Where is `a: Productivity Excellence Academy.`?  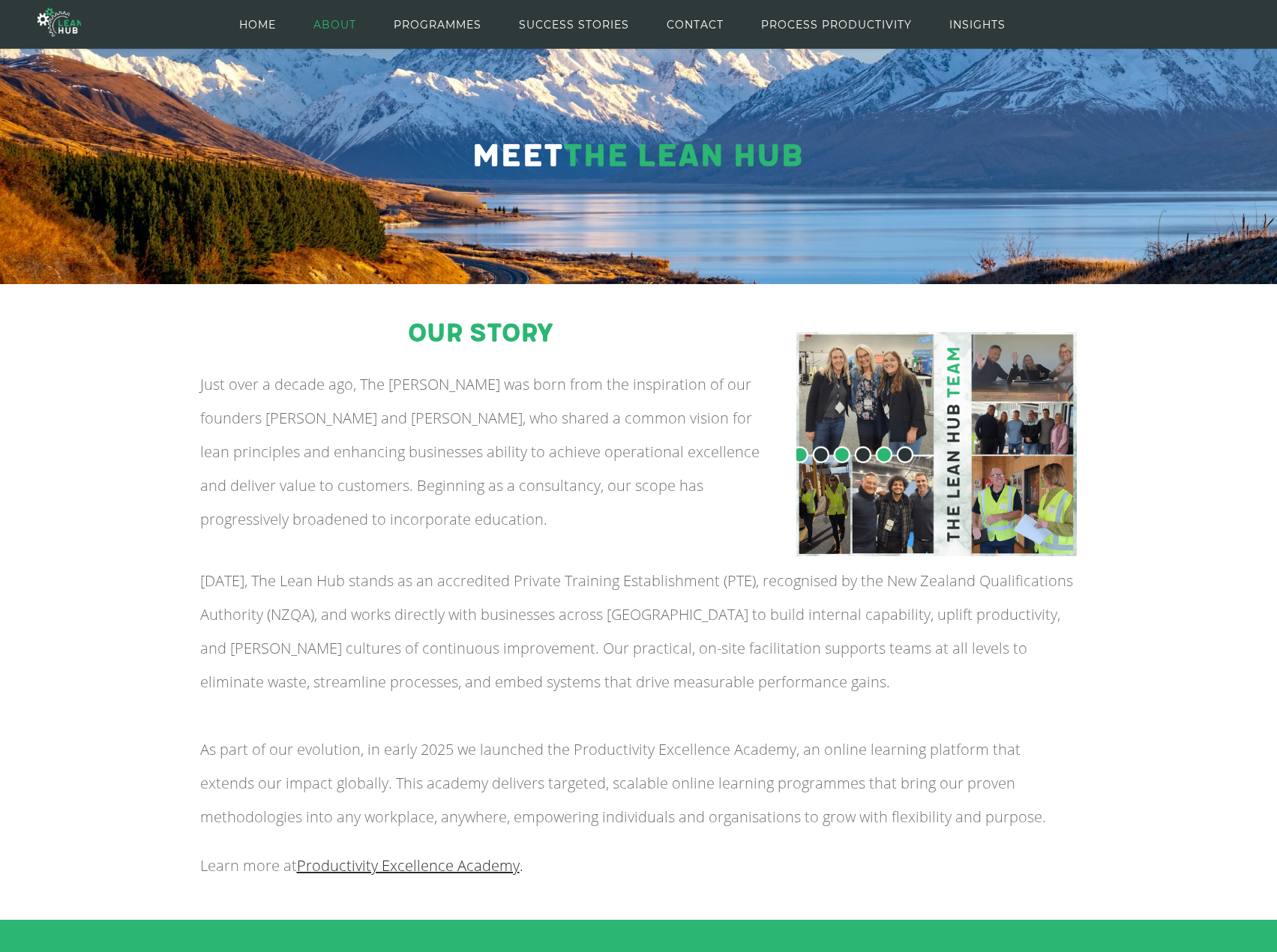 a: Productivity Excellence Academy. is located at coordinates (410, 865).